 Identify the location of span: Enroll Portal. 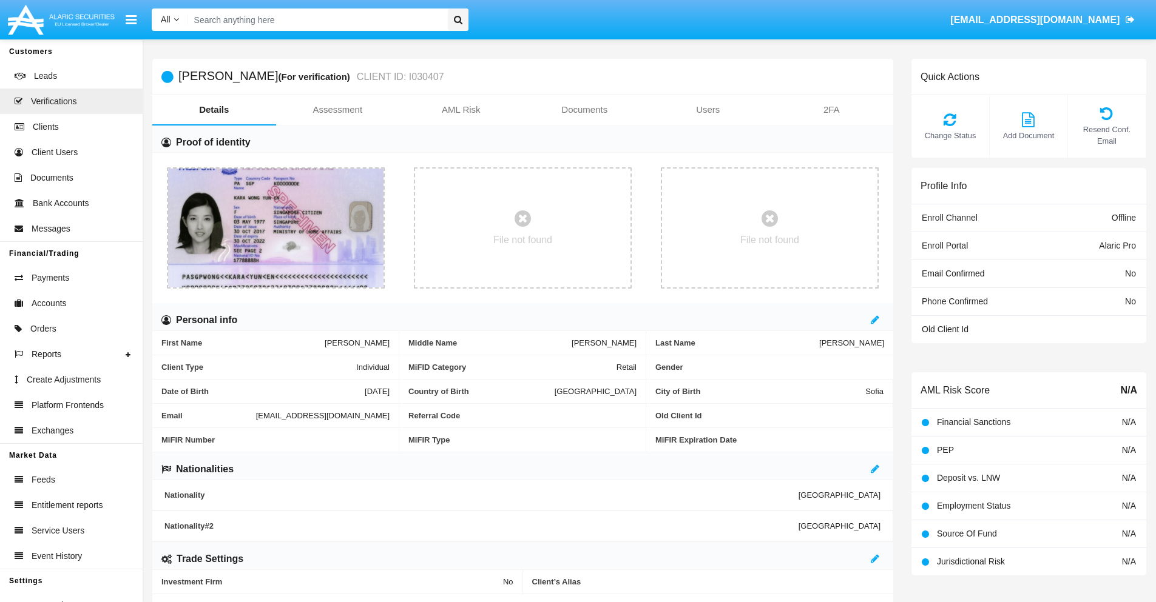
(945, 246).